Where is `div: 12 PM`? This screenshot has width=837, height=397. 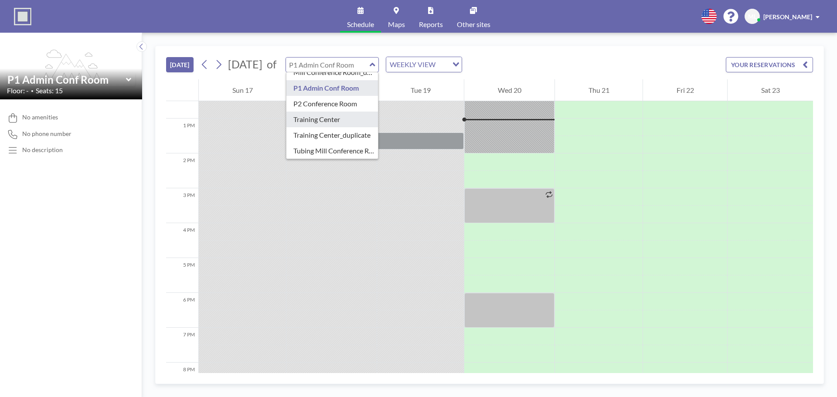 div: 12 PM is located at coordinates (182, 101).